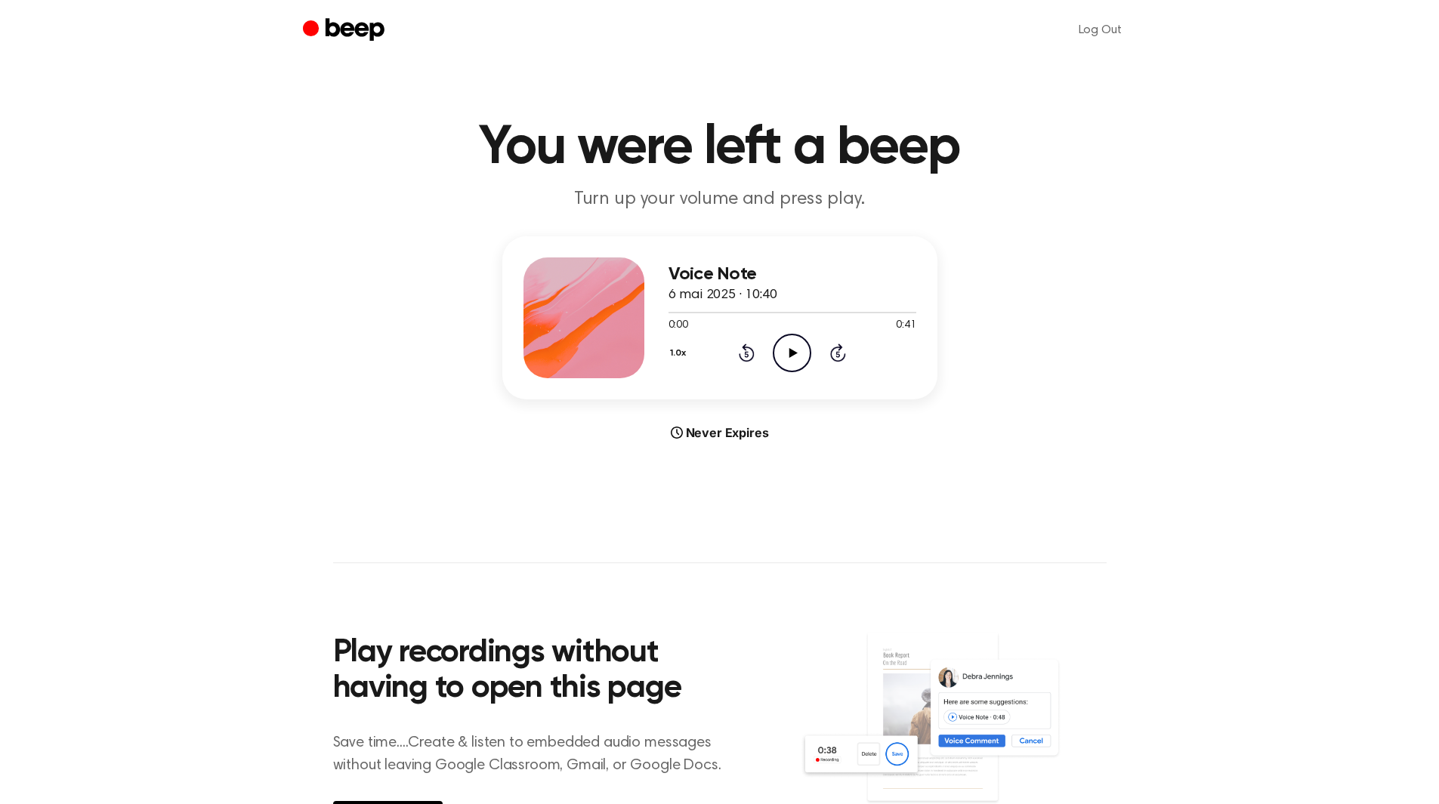  What do you see at coordinates (720, 433) in the screenshot?
I see `div: Never Expires` at bounding box center [720, 433].